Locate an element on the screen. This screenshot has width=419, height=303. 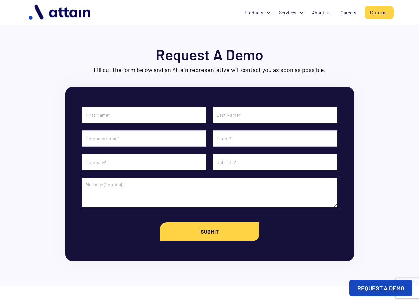
input: Phone* is located at coordinates (275, 138).